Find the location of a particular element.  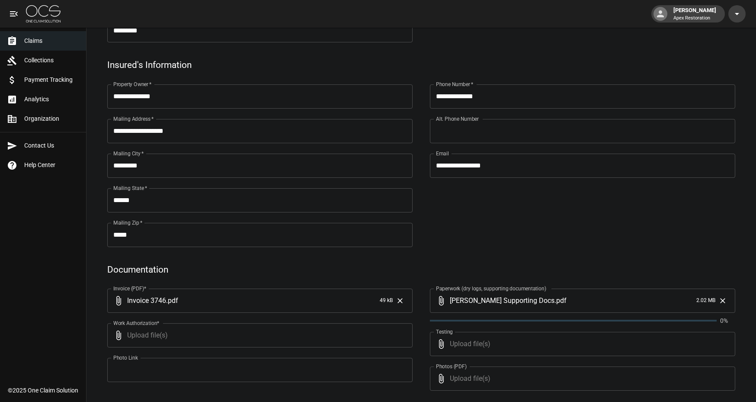

label: Mailing Address is located at coordinates (133, 118).